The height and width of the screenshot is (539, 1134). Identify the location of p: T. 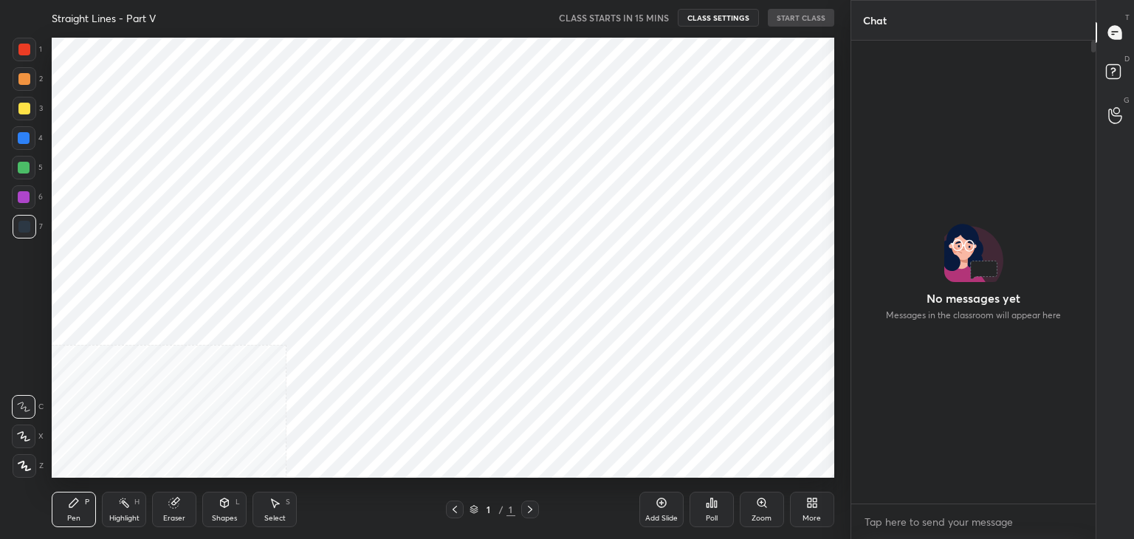
(1127, 17).